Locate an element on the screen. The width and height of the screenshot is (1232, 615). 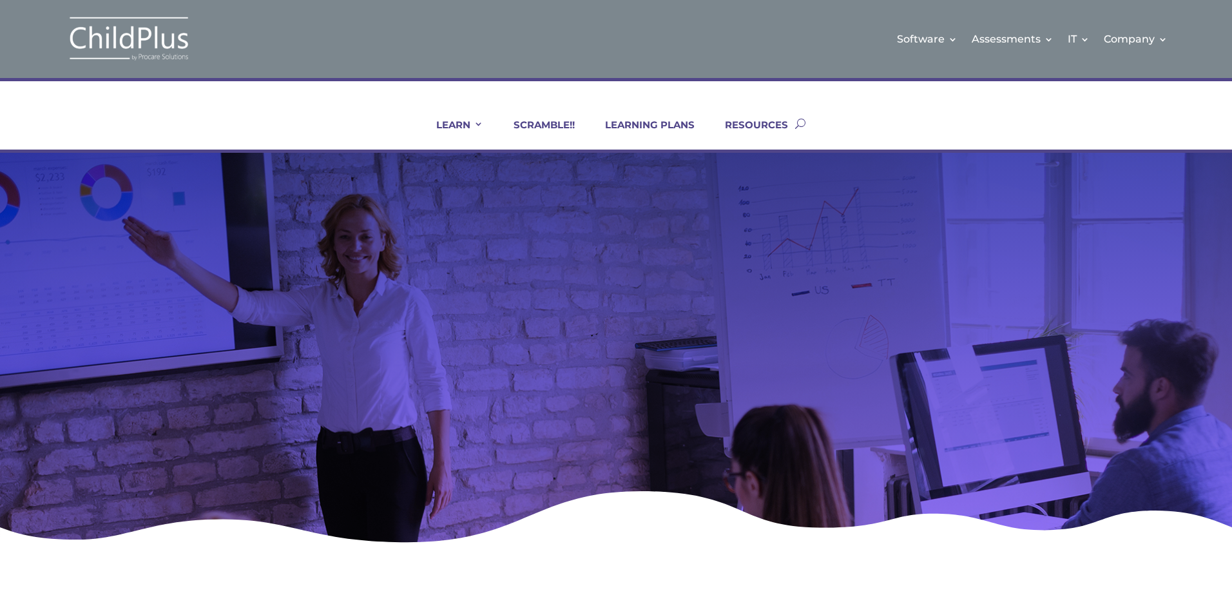
a: Software is located at coordinates (927, 39).